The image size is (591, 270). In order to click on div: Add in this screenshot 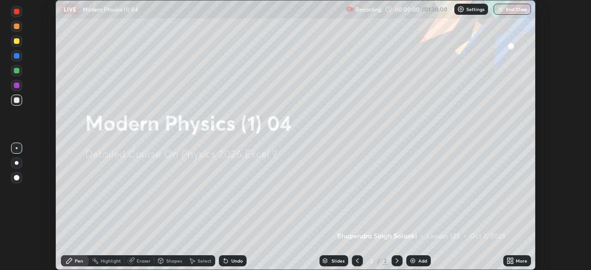, I will do `click(422, 261)`.